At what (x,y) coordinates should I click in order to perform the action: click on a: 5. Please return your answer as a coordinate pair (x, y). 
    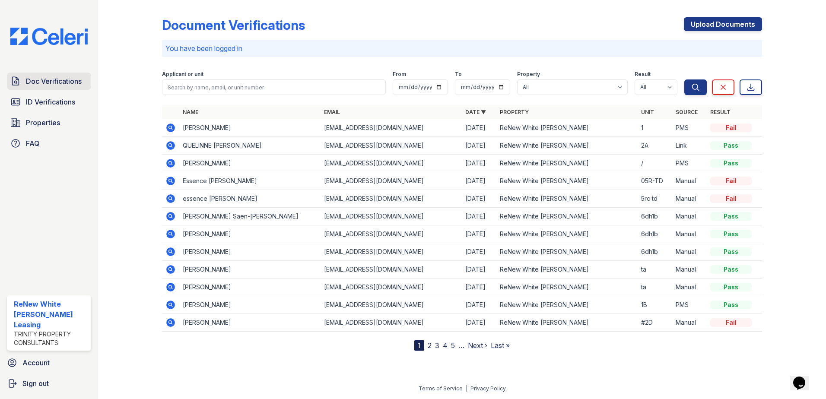
    Looking at the image, I should click on (453, 346).